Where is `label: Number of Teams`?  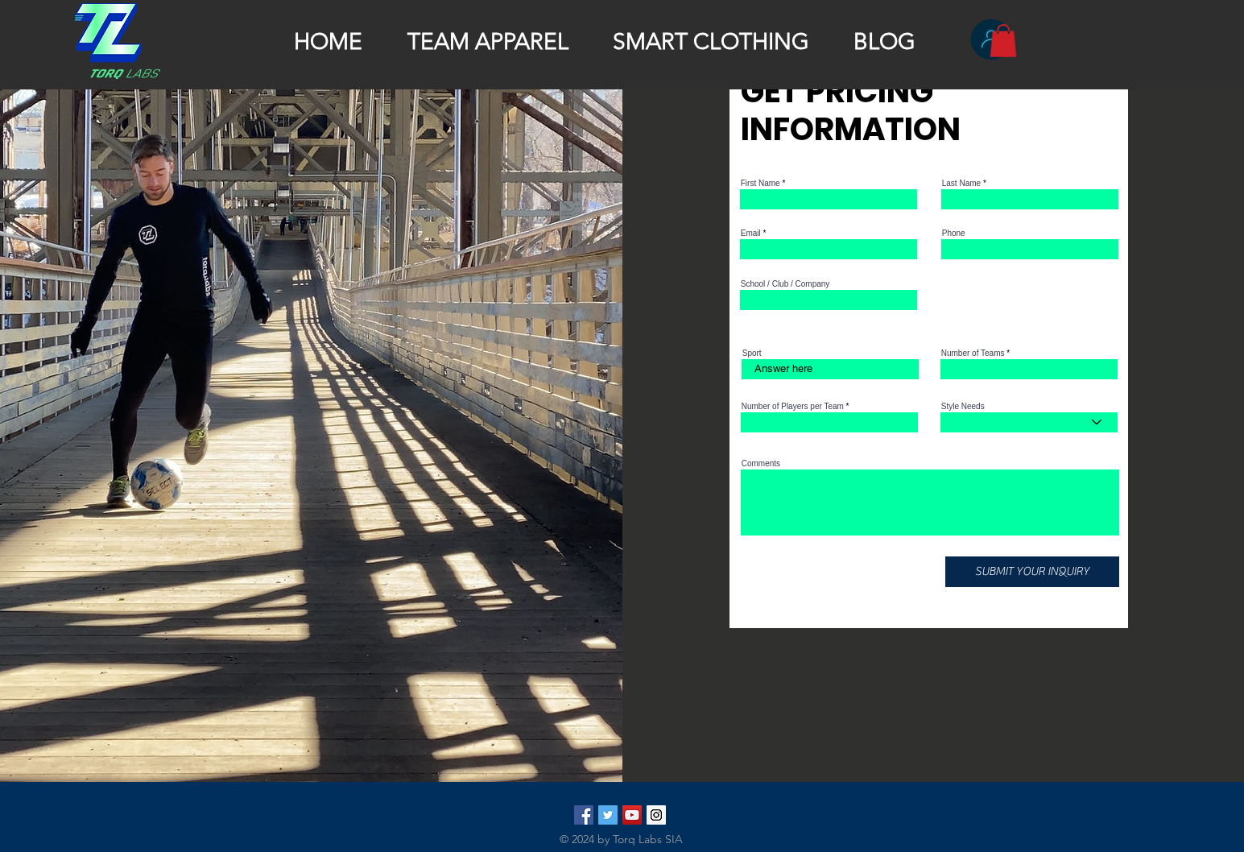
label: Number of Teams is located at coordinates (1029, 353).